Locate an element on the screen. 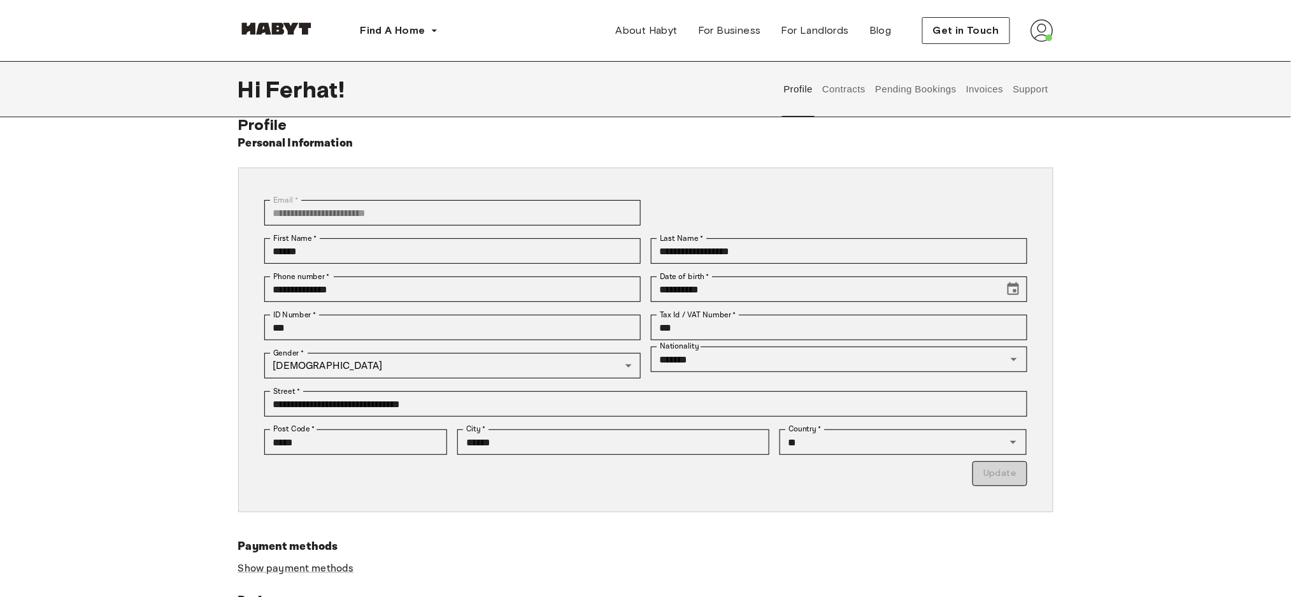 This screenshot has height=597, width=1291. label: Post Code is located at coordinates (294, 429).